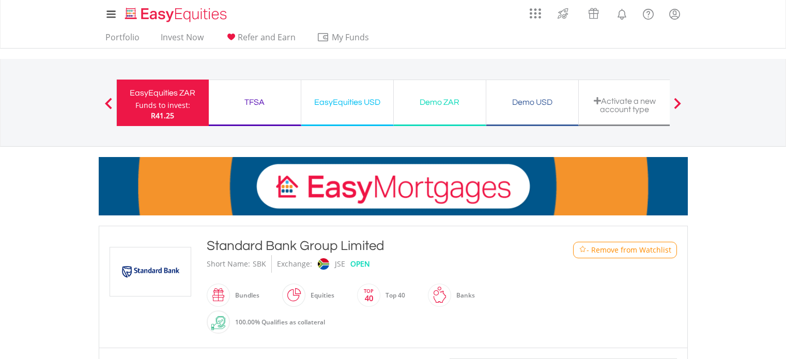 The width and height of the screenshot is (786, 359). What do you see at coordinates (294, 264) in the screenshot?
I see `div: Exchange:` at bounding box center [294, 264].